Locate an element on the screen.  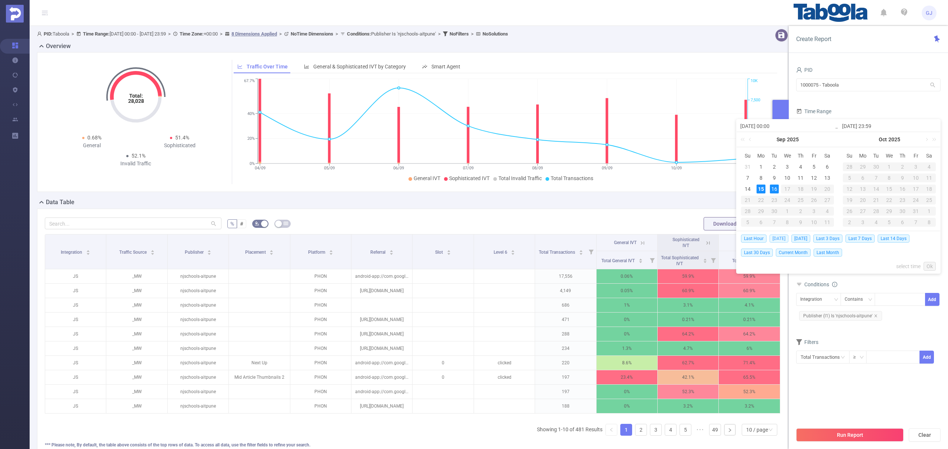
span: 0.68% is located at coordinates (94, 138).